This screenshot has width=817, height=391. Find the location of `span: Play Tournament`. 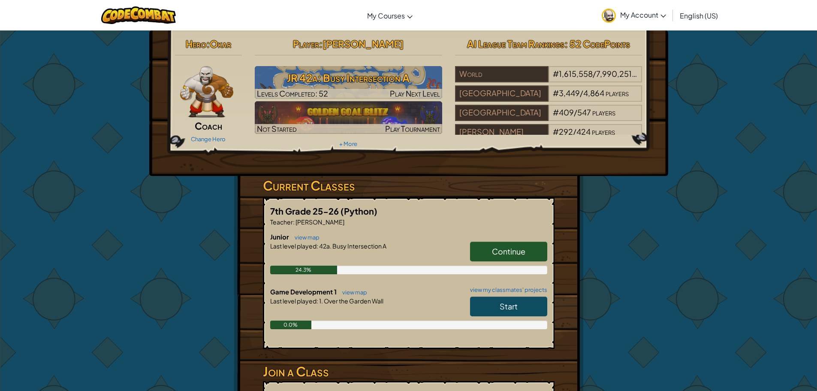

span: Play Tournament is located at coordinates (413, 128).